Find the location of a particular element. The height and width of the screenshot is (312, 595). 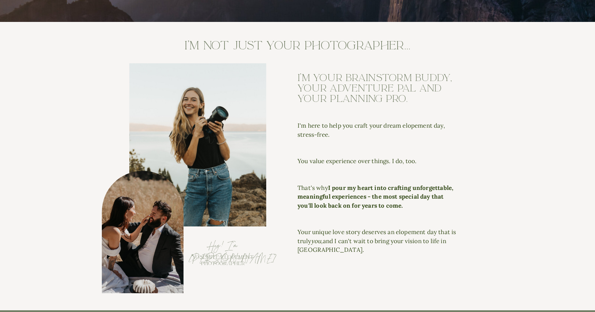

h2: I'm your brainstorm buddy, your adventure pal and your planning pro. is located at coordinates (378, 89).